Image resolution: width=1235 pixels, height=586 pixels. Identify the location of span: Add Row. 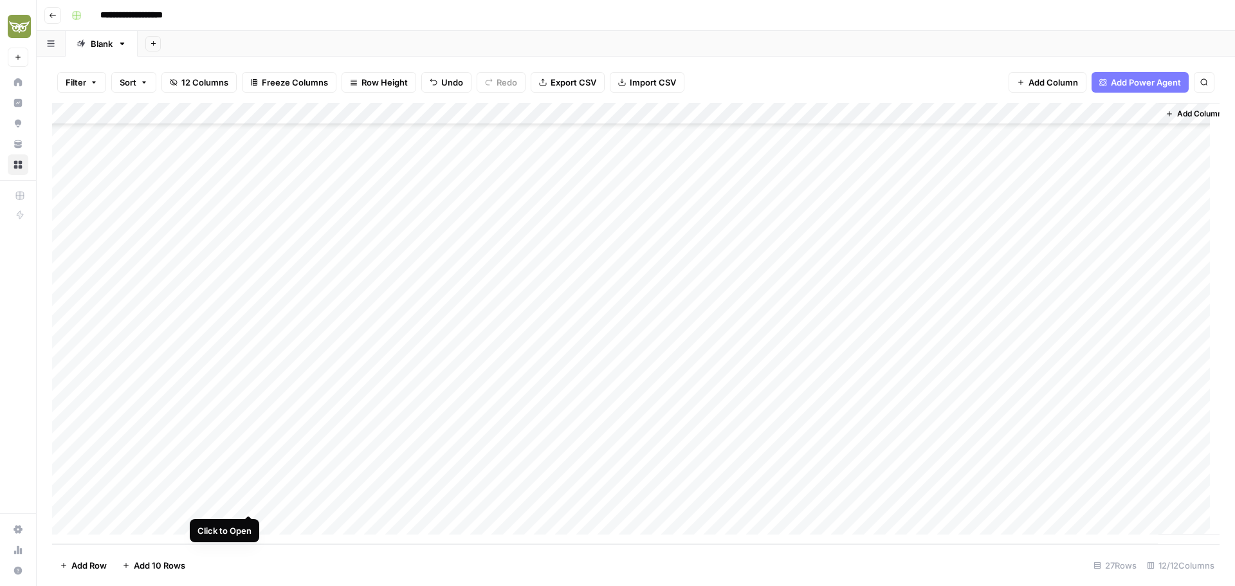
(89, 566).